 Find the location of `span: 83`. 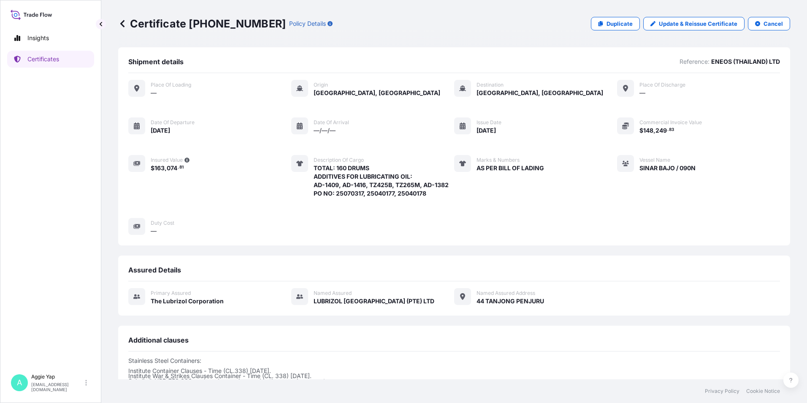

span: 83 is located at coordinates (671, 130).